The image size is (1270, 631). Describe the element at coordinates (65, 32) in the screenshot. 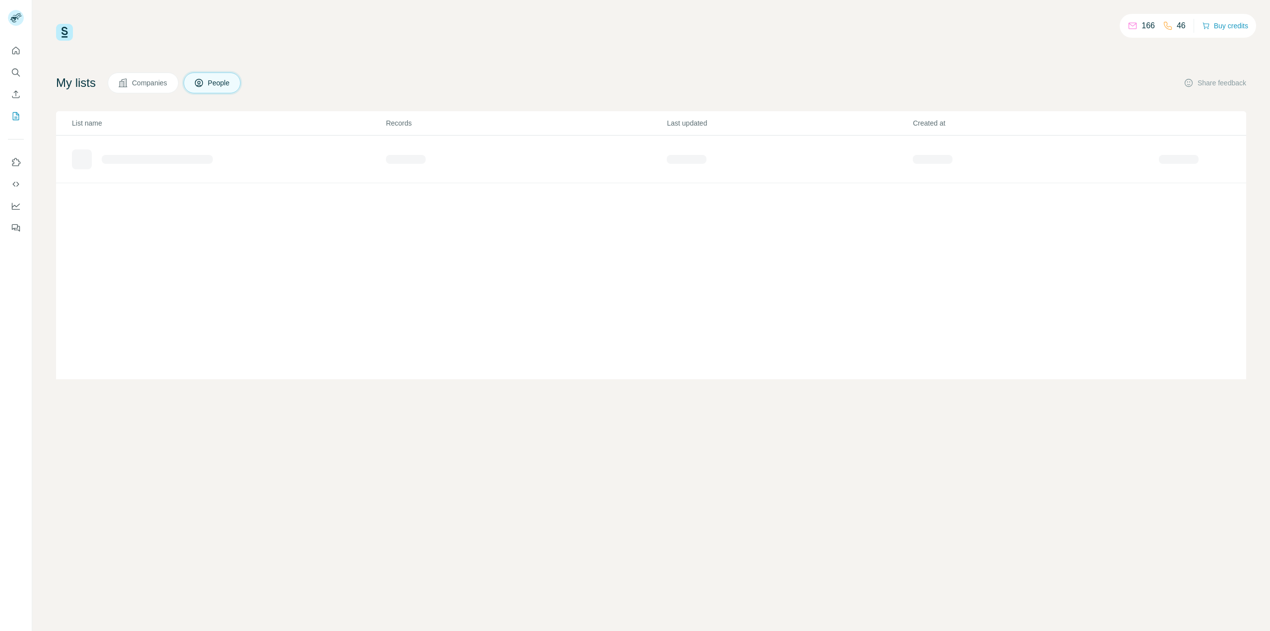

I see `img: Surfe Logo` at that location.